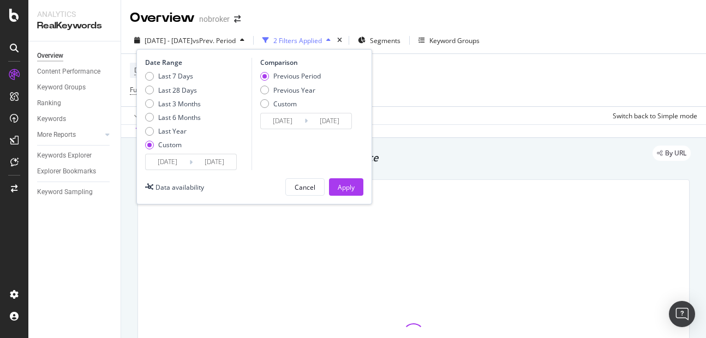 The height and width of the screenshot is (338, 706). Describe the element at coordinates (64, 155) in the screenshot. I see `div: Keywords Explorer` at that location.